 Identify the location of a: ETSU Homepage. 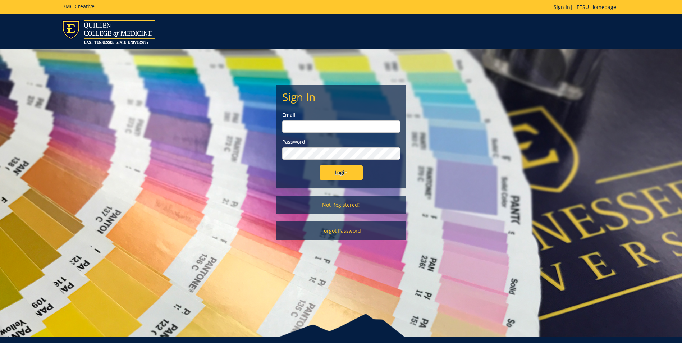
(596, 7).